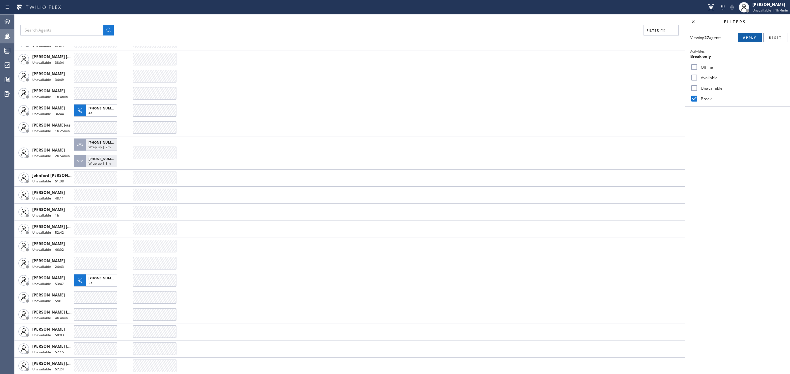 Image resolution: width=790 pixels, height=374 pixels. What do you see at coordinates (741, 78) in the screenshot?
I see `label: Available` at bounding box center [741, 78].